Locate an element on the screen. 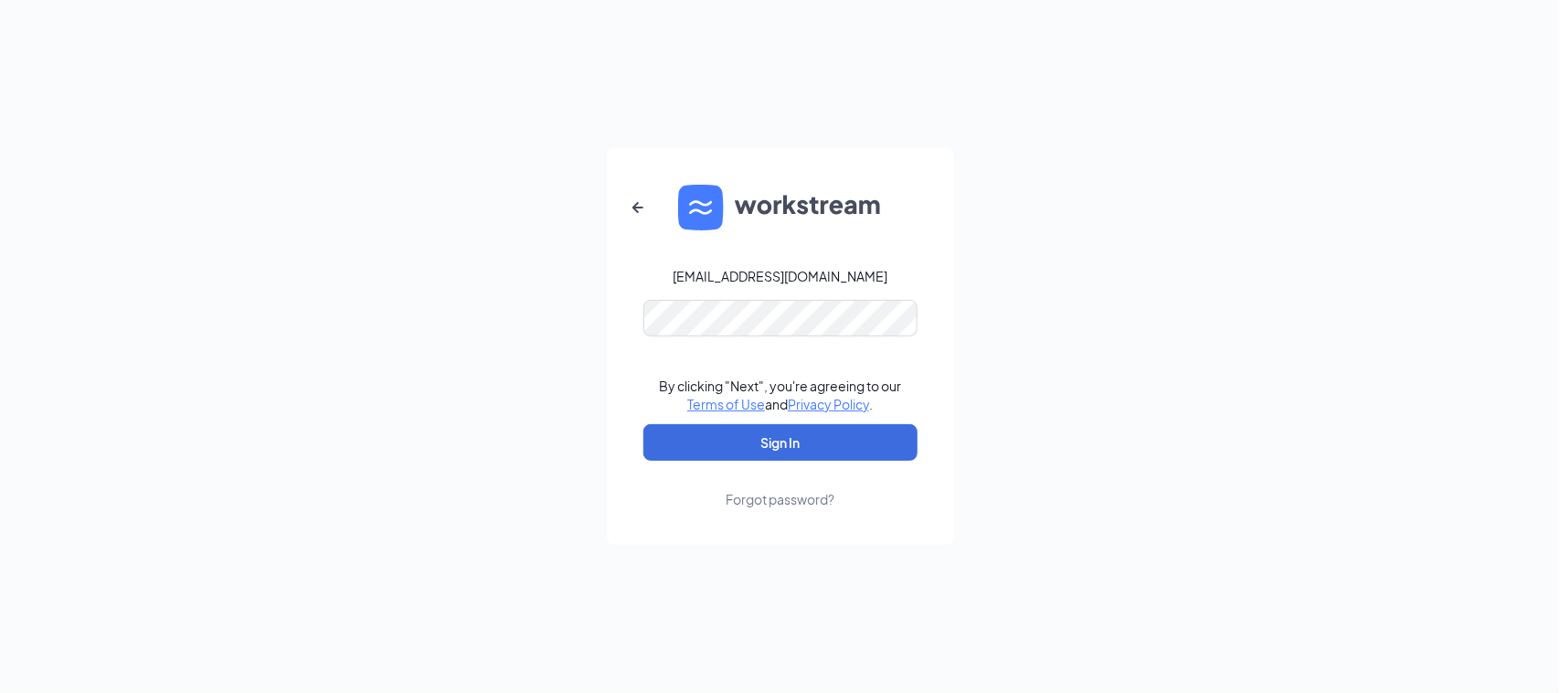  a: Forgot password? is located at coordinates (780, 484).